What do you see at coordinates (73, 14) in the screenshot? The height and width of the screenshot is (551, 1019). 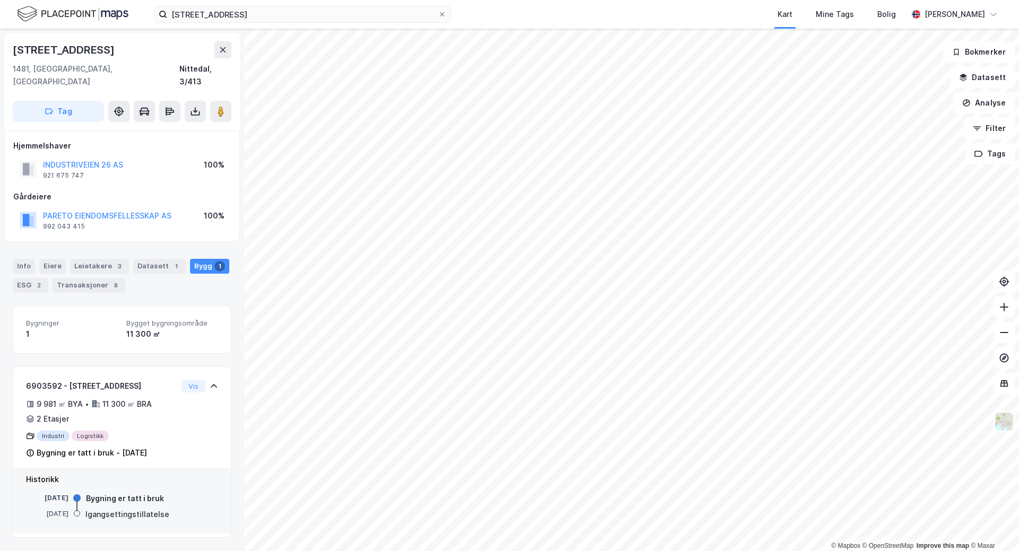 I see `img: logo.f888ab2527a4732fd821a326f86c7f29.svg` at bounding box center [73, 14].